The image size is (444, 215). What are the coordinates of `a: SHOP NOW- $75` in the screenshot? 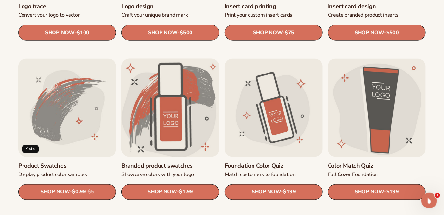 It's located at (274, 33).